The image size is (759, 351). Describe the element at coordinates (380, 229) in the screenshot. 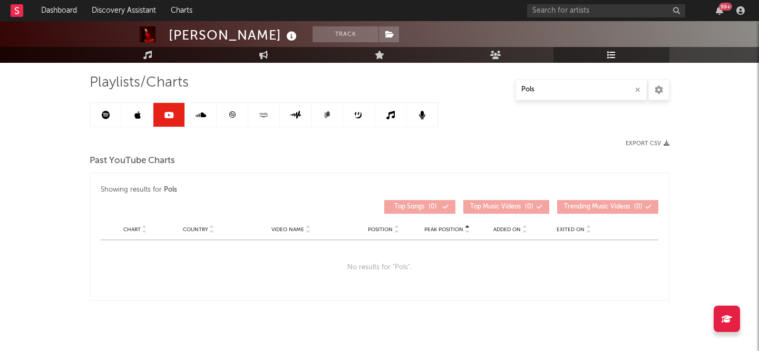

I see `span: Position` at that location.